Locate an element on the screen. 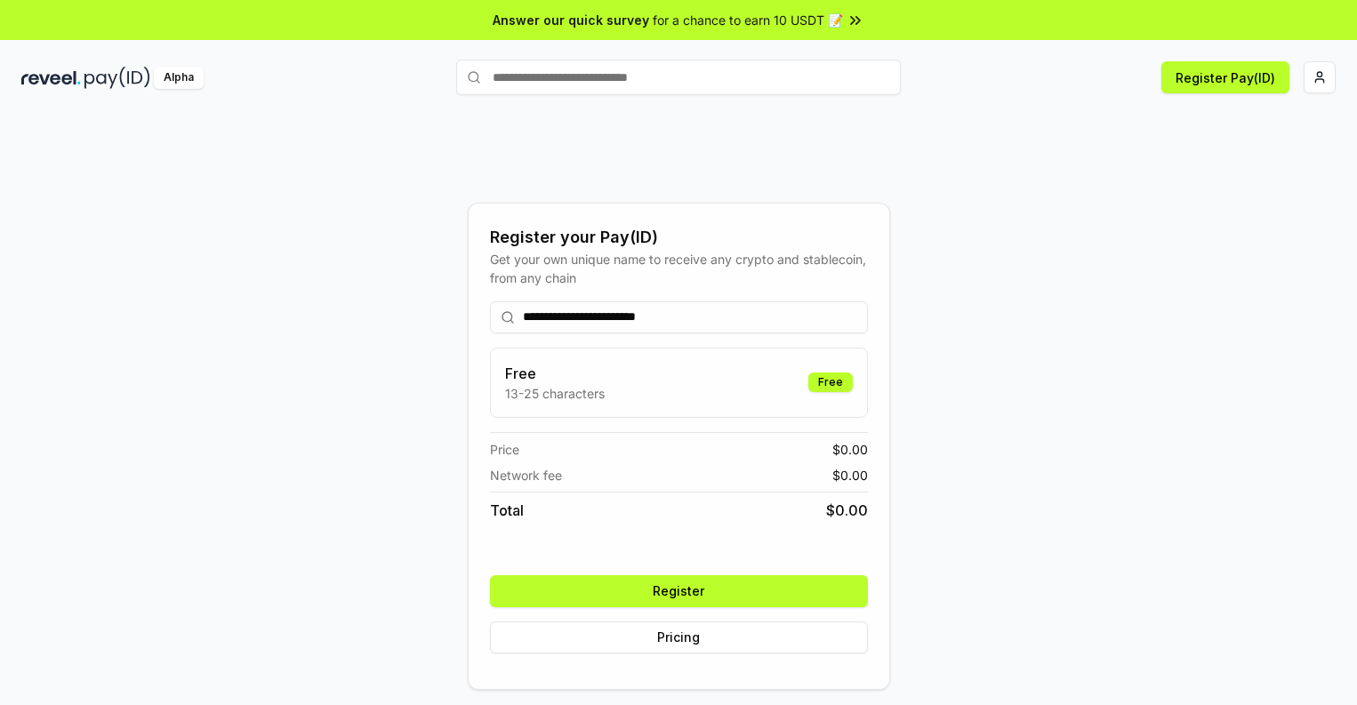  img: reveel_dark is located at coordinates (51, 77).